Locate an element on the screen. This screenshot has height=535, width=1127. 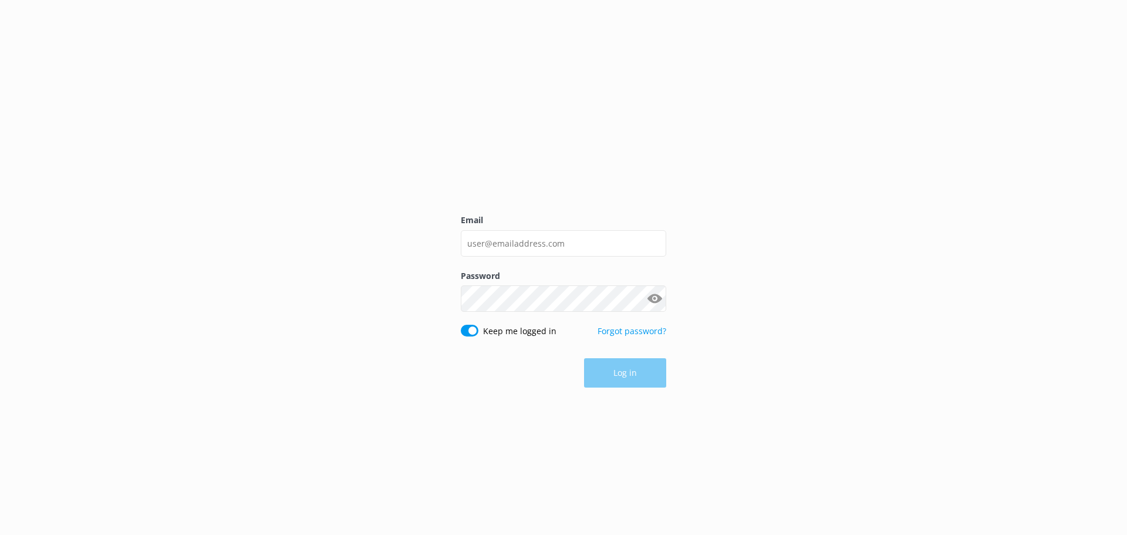
button: Show password is located at coordinates (655, 299).